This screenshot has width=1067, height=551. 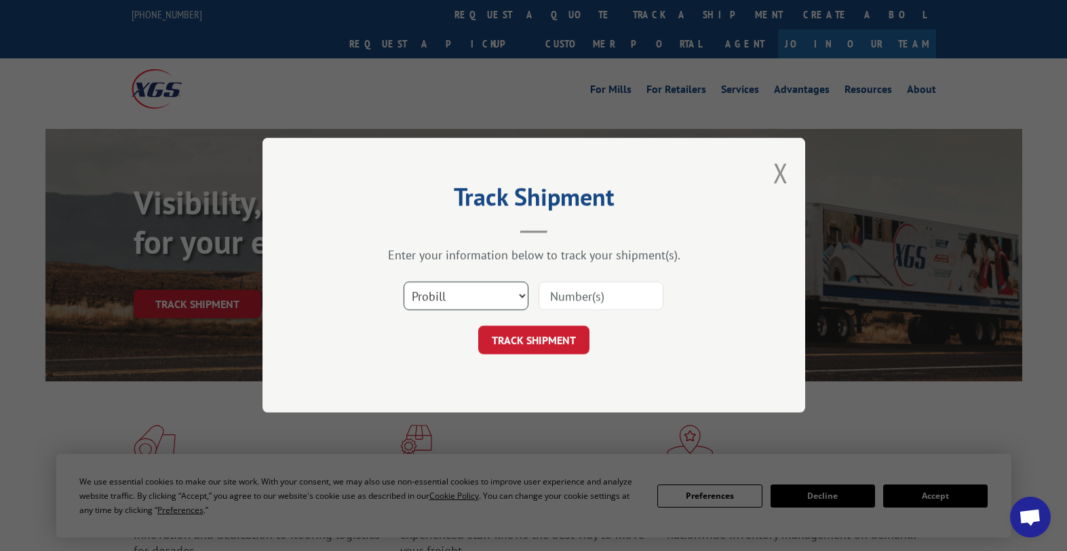 I want to click on h2: Track Shipment, so click(x=534, y=200).